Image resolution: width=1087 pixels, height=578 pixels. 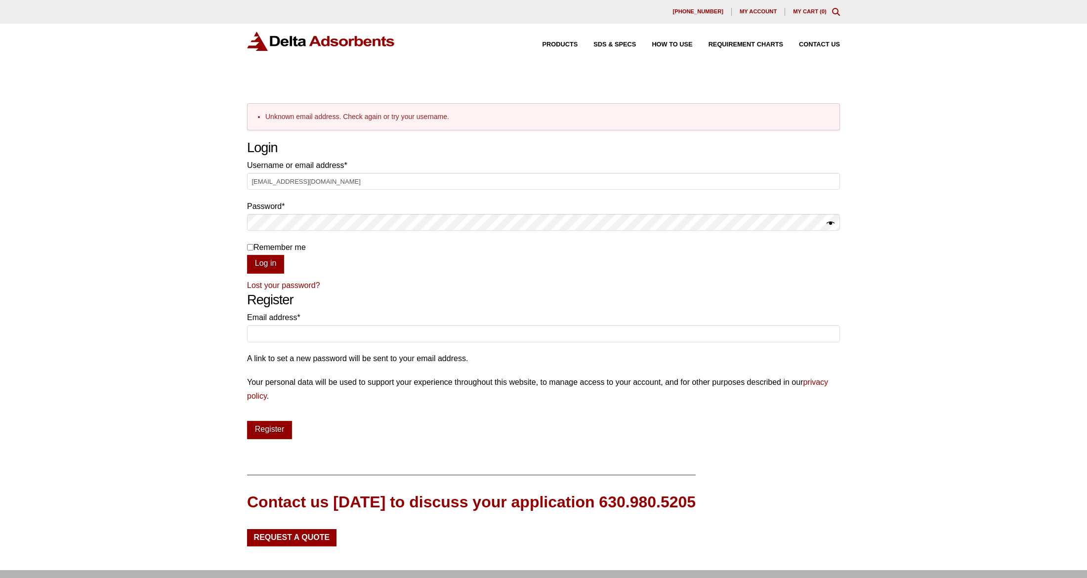 What do you see at coordinates (269, 430) in the screenshot?
I see `button: Register` at bounding box center [269, 430].